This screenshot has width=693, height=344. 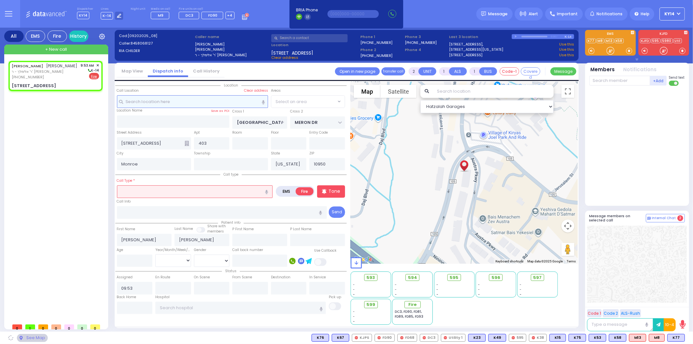 What do you see at coordinates (638, 338) in the screenshot?
I see `div: M13` at bounding box center [638, 338].